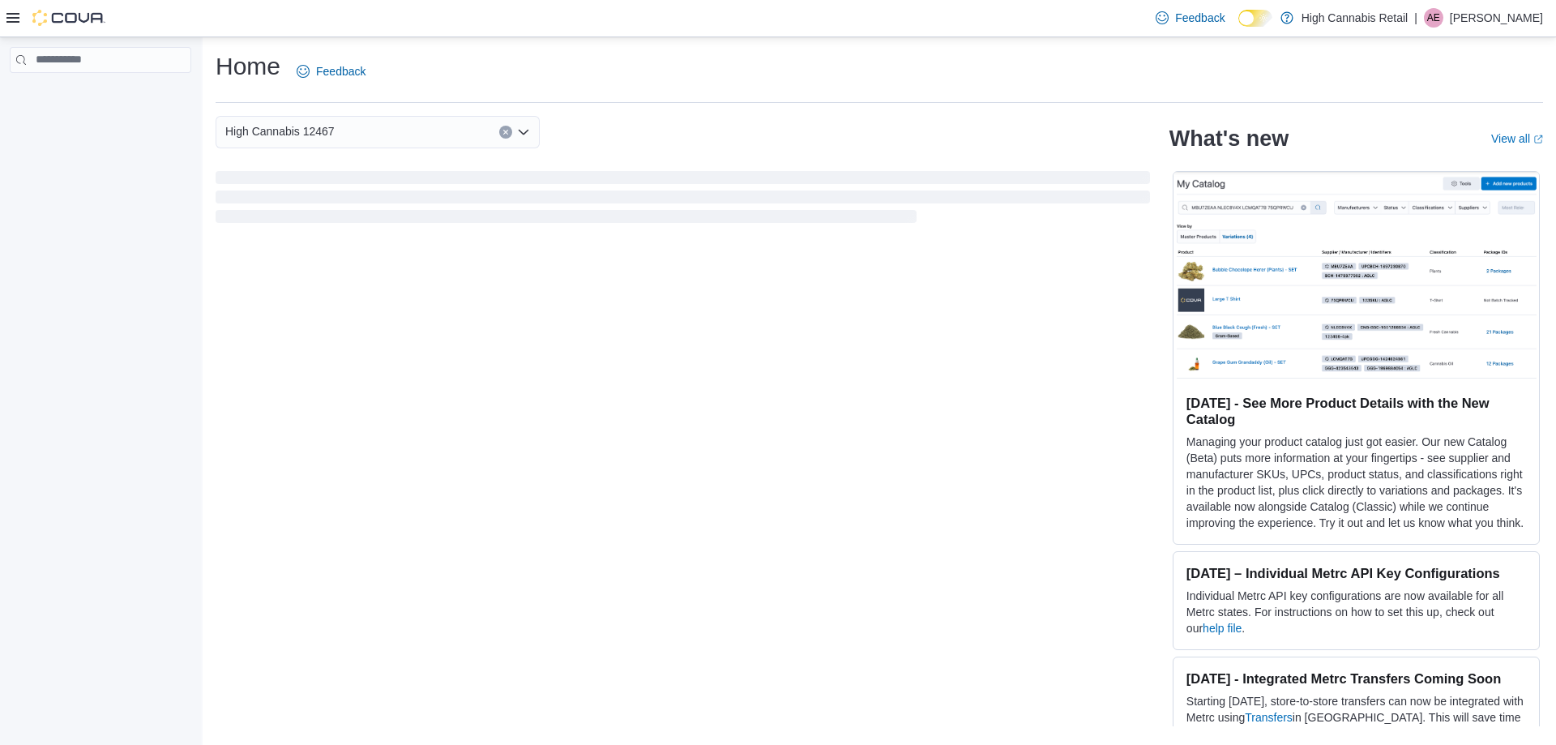  What do you see at coordinates (1433, 18) in the screenshot?
I see `span: AE` at bounding box center [1433, 18].